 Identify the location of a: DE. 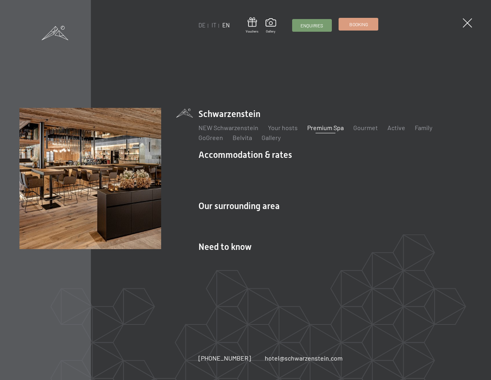
(202, 25).